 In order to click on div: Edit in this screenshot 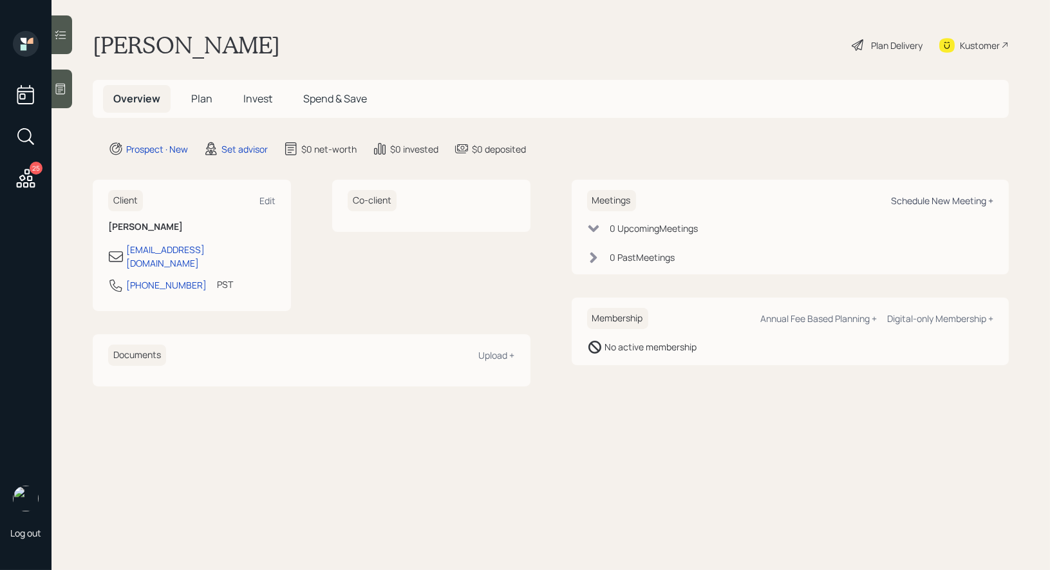, I will do `click(267, 200)`.